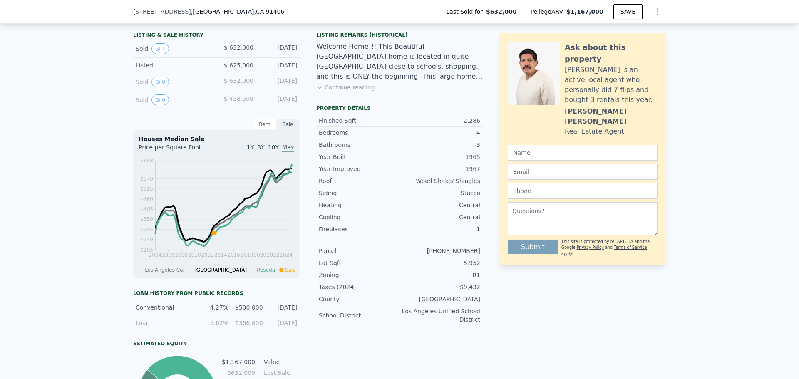  Describe the element at coordinates (164, 270) in the screenshot. I see `span: Los Angeles Co.` at that location.